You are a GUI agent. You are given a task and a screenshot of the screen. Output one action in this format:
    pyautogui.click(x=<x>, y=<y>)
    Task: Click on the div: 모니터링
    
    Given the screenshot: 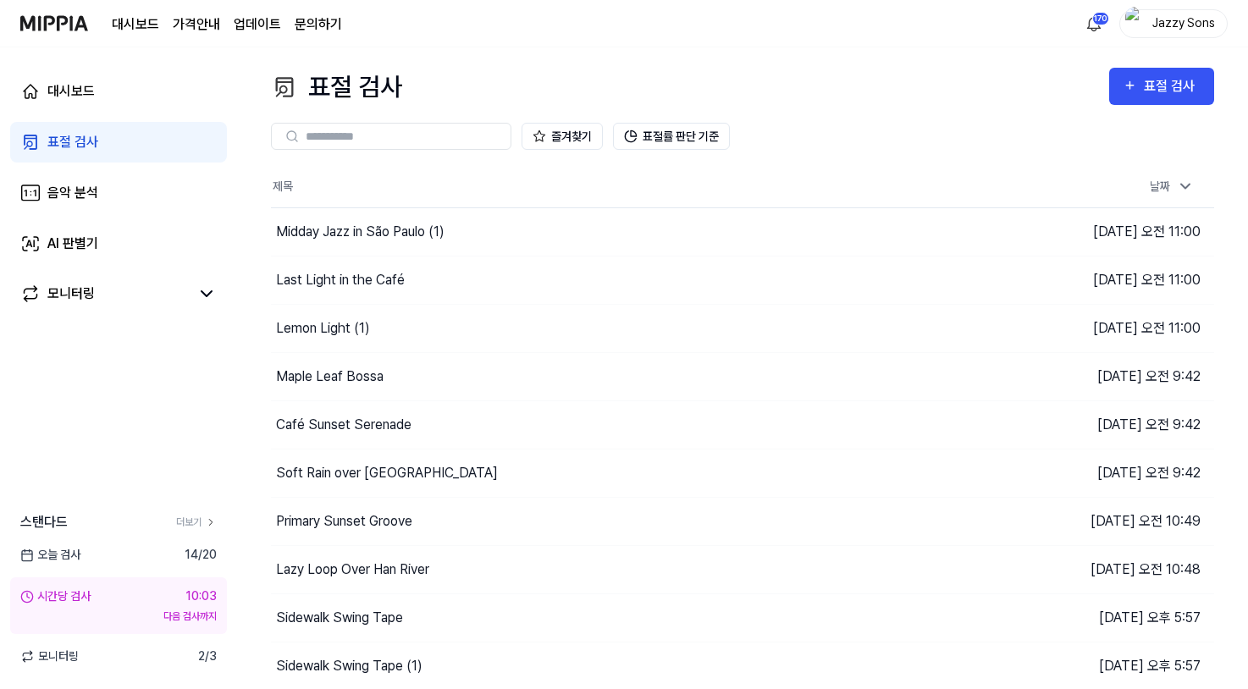 What is the action you would take?
    pyautogui.click(x=71, y=294)
    